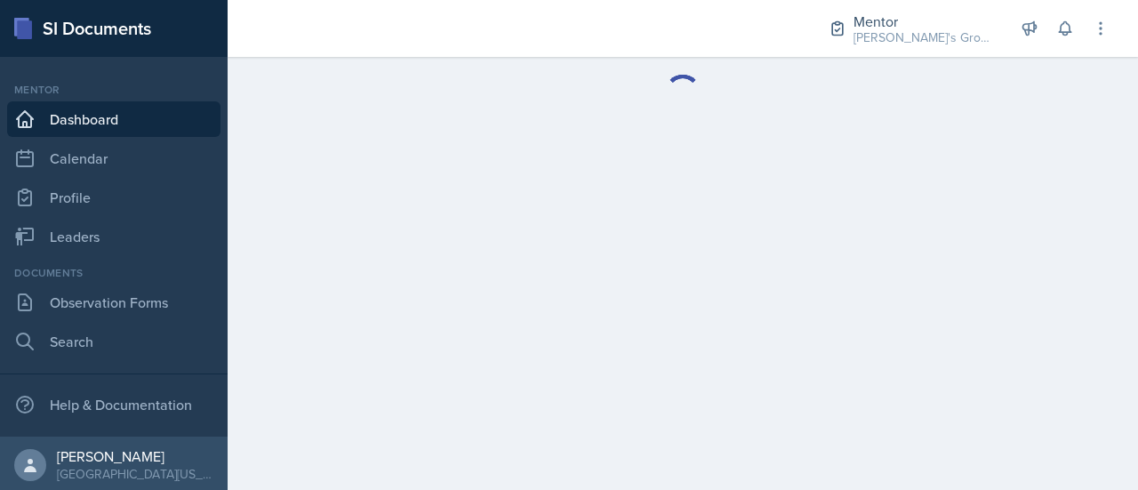 The height and width of the screenshot is (490, 1138). Describe the element at coordinates (114, 158) in the screenshot. I see `a: Calendar` at that location.